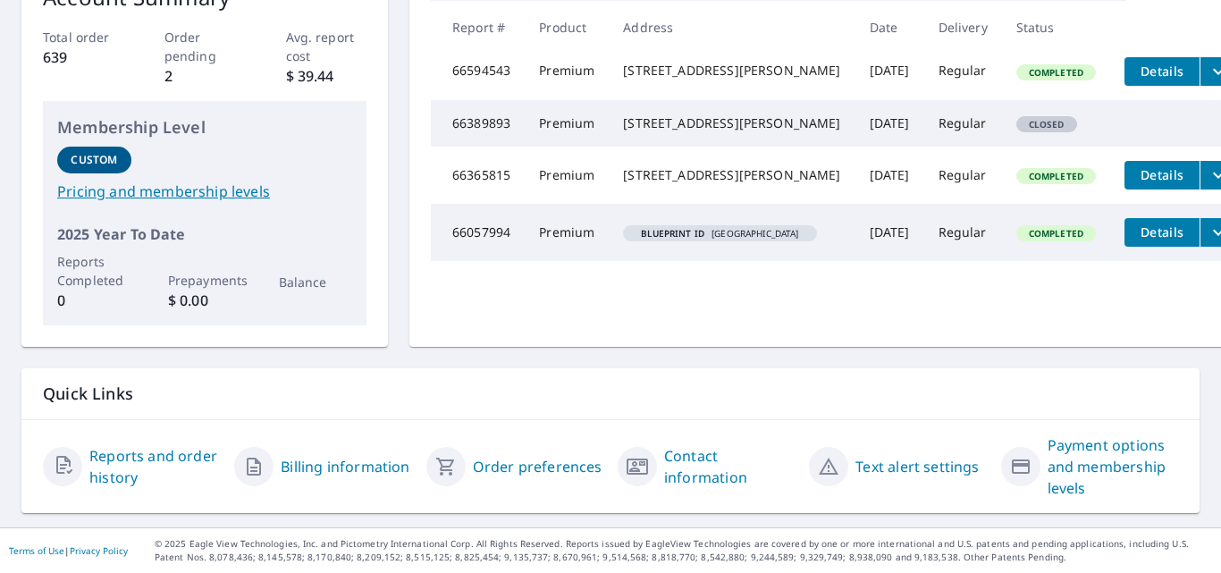  Describe the element at coordinates (537, 467) in the screenshot. I see `a: Order preferences` at that location.